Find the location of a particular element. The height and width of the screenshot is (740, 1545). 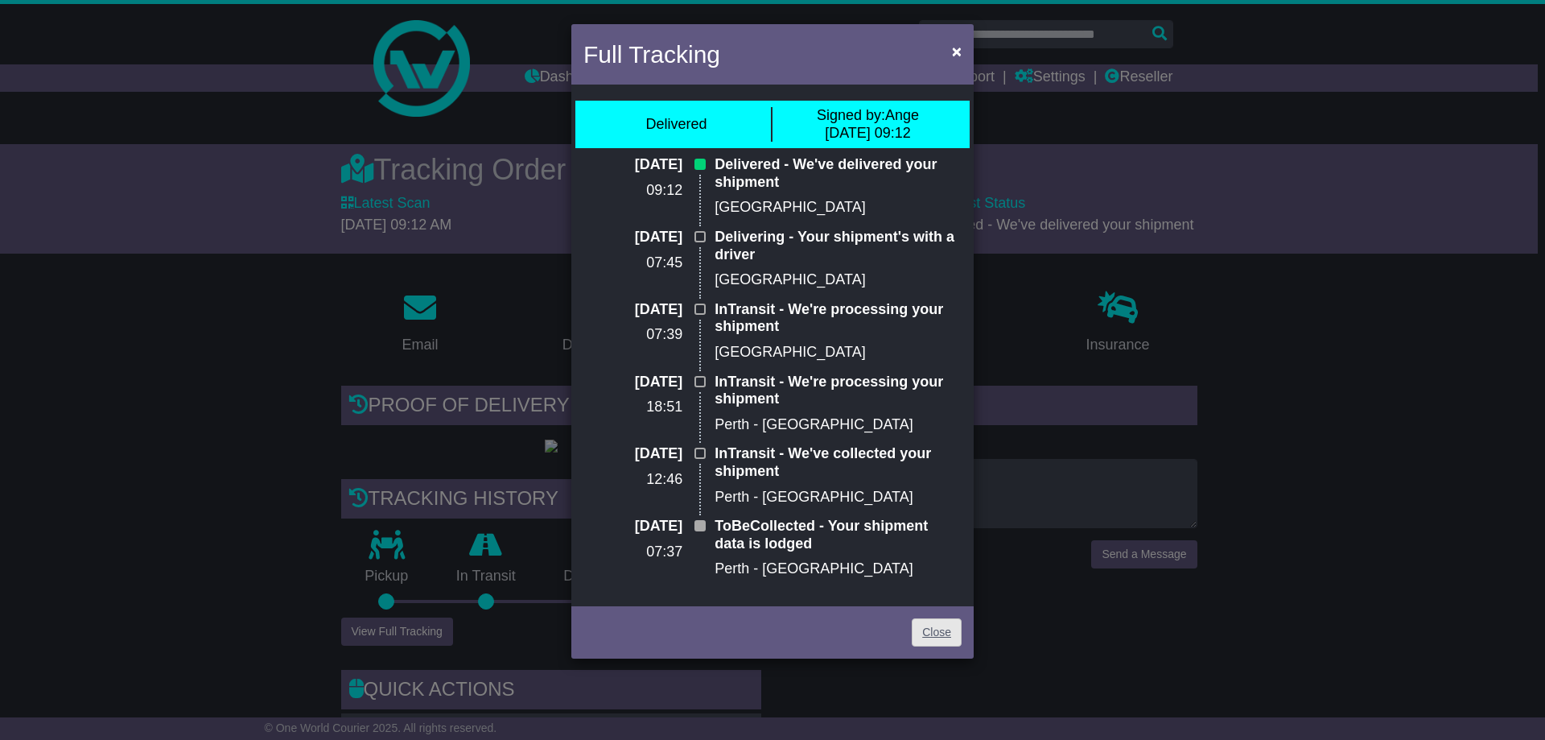

p: 07:37 is located at coordinates (633, 552).